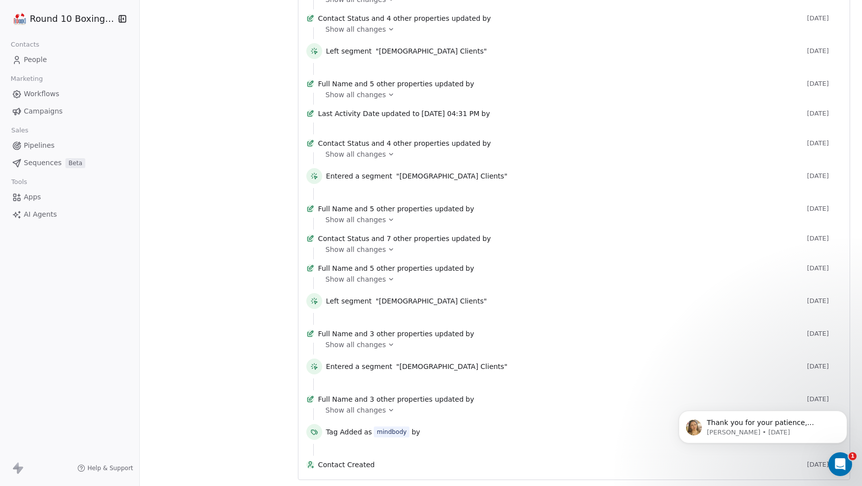 This screenshot has width=862, height=486. What do you see at coordinates (30, 38) in the screenshot?
I see `img: Profile image for Harinder` at bounding box center [30, 38].